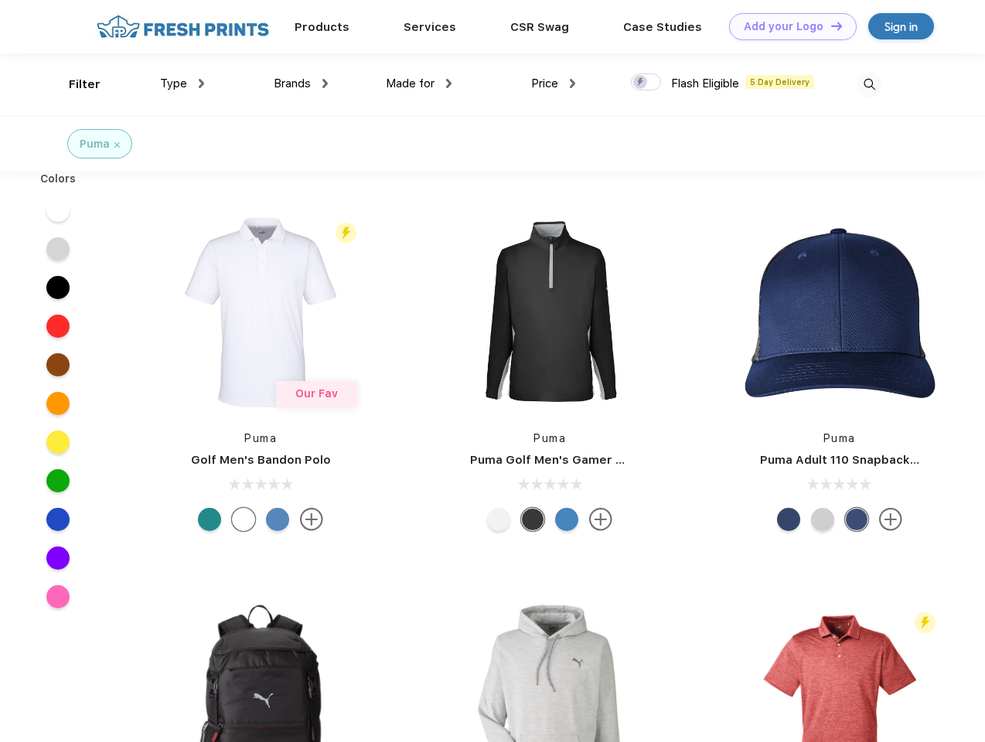 The width and height of the screenshot is (985, 742). What do you see at coordinates (901, 26) in the screenshot?
I see `a: Sign in` at bounding box center [901, 26].